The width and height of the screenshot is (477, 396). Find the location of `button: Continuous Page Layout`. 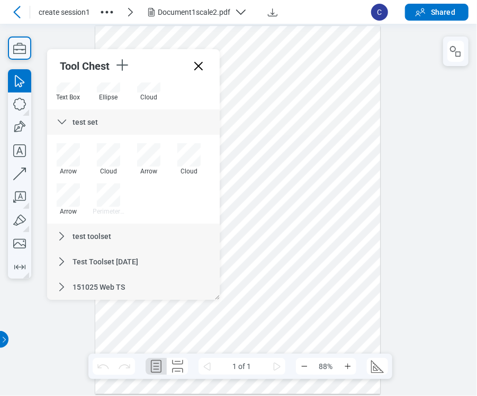

button: Continuous Page Layout is located at coordinates (177, 367).